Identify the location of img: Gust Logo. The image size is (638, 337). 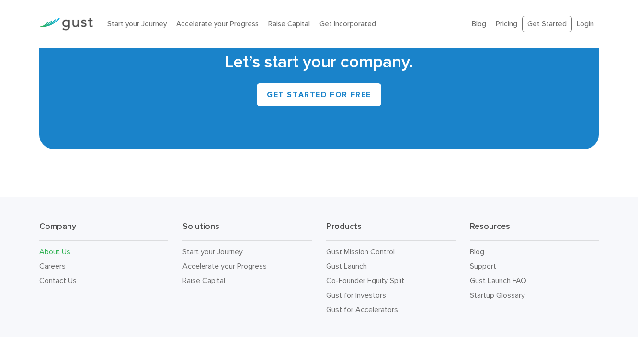
(66, 24).